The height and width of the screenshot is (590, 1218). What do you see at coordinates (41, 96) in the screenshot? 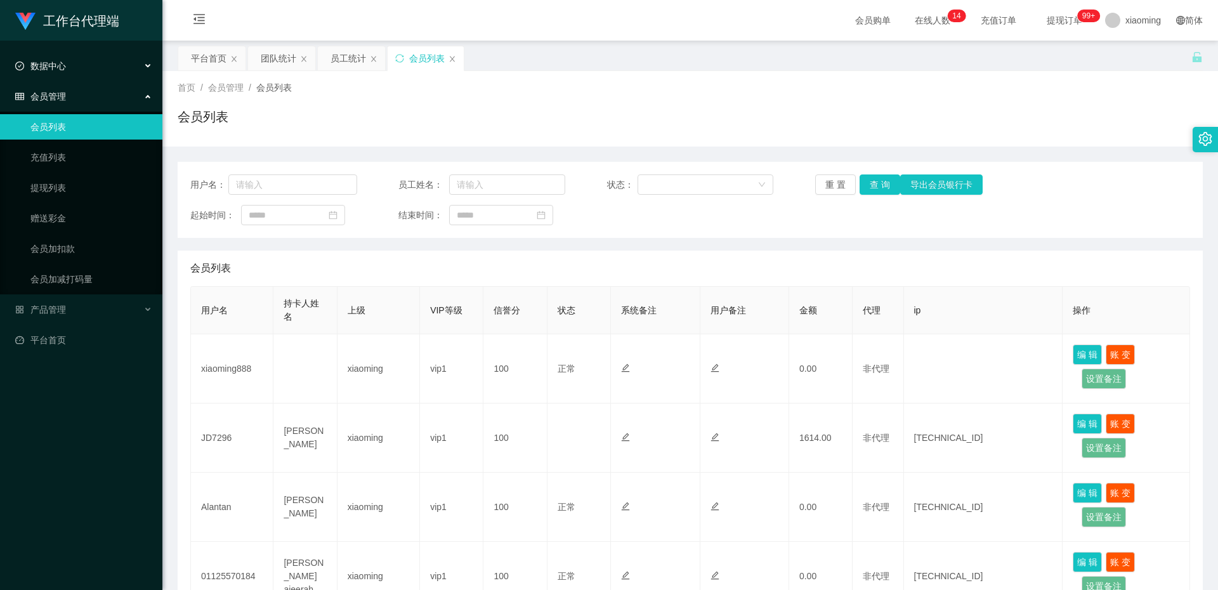
I see `span: 会员管理` at bounding box center [41, 96].